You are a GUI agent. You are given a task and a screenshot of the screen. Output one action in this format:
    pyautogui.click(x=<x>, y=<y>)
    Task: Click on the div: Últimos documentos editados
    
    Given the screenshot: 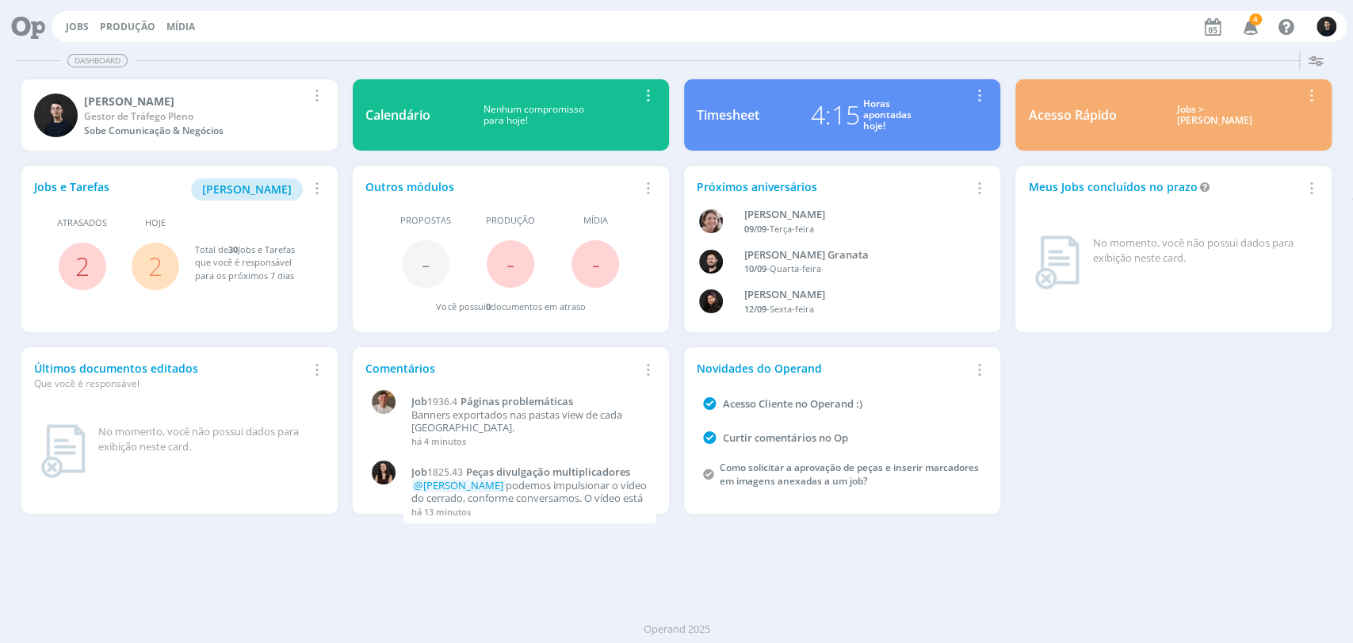 What is the action you would take?
    pyautogui.click(x=170, y=375)
    